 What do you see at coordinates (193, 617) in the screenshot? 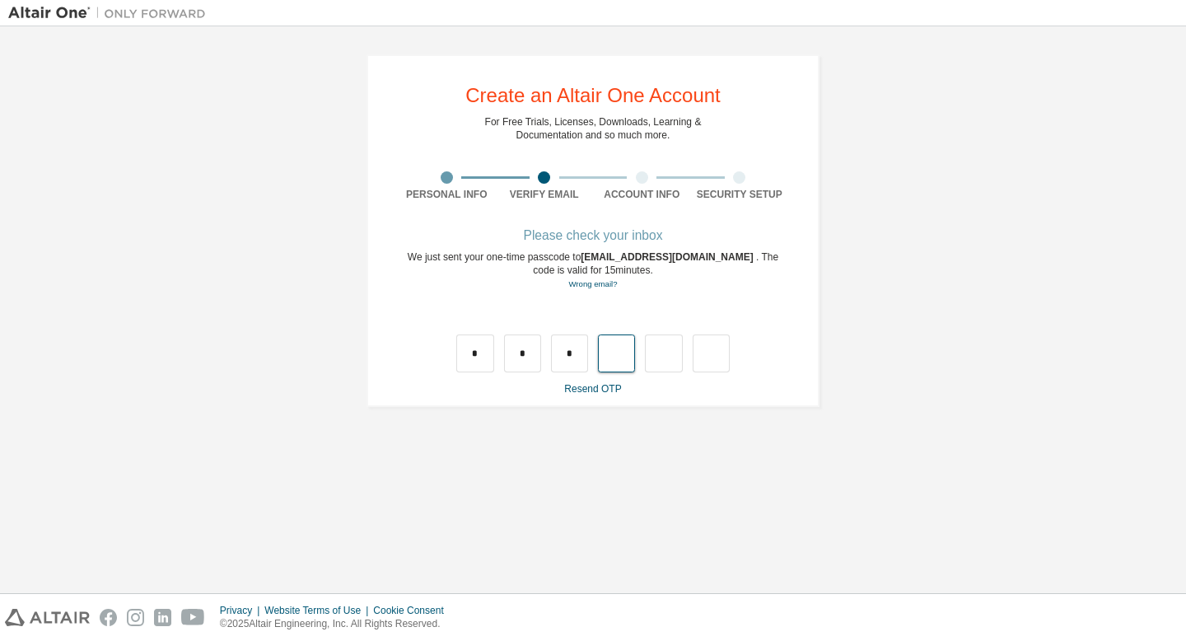
I see `img: youtube.svg` at bounding box center [193, 617].